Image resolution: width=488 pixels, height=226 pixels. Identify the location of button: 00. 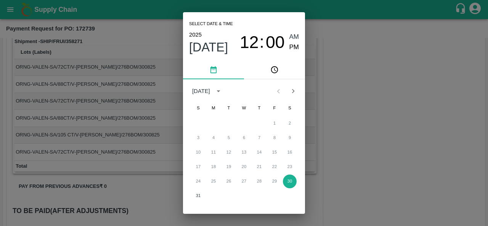
(275, 42).